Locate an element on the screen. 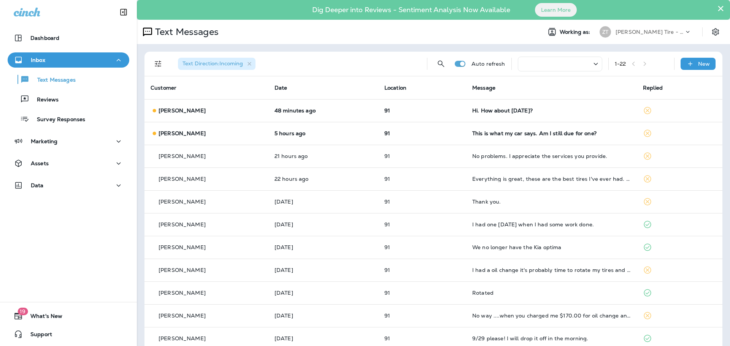 The width and height of the screenshot is (730, 346). button: Support is located at coordinates (68, 334).